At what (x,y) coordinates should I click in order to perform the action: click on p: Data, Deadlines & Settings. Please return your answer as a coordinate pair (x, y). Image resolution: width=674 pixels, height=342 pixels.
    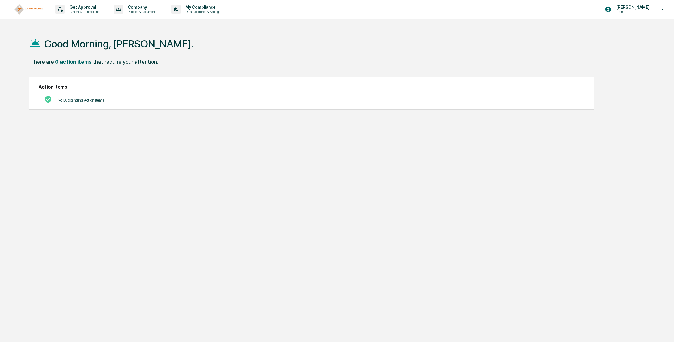
    Looking at the image, I should click on (202, 12).